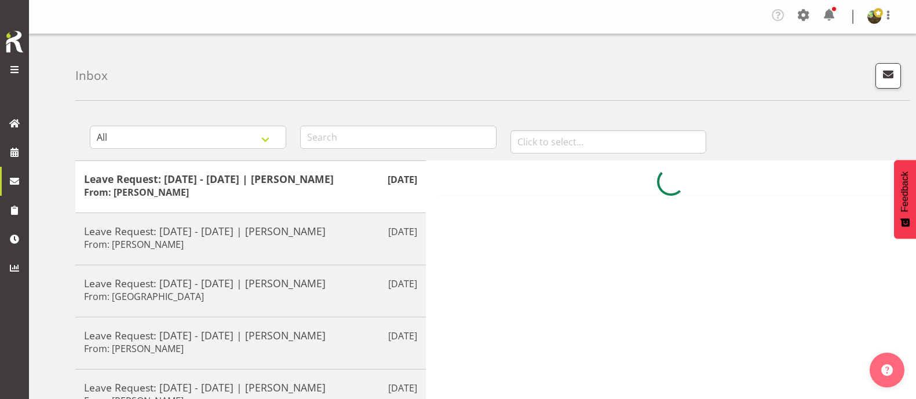 The image size is (916, 399). I want to click on img: Rosterit icon logo, so click(14, 42).